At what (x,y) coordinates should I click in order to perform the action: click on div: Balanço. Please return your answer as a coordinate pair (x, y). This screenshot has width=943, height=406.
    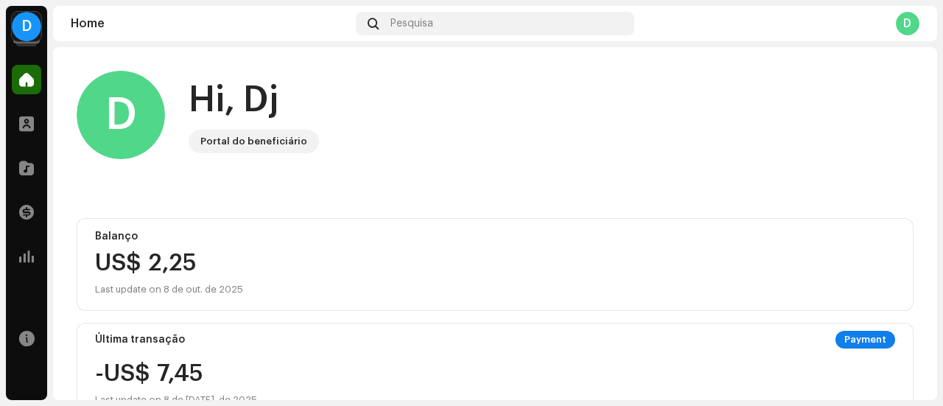
    Looking at the image, I should click on (495, 237).